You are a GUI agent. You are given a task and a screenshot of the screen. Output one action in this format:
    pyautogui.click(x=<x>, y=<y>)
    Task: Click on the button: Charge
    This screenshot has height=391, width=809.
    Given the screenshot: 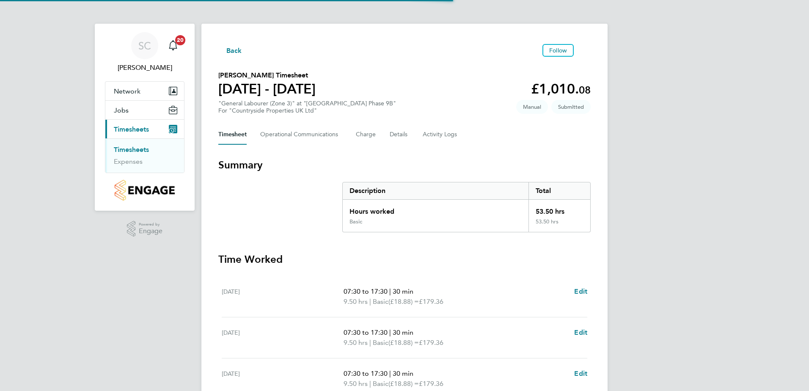 What is the action you would take?
    pyautogui.click(x=366, y=135)
    